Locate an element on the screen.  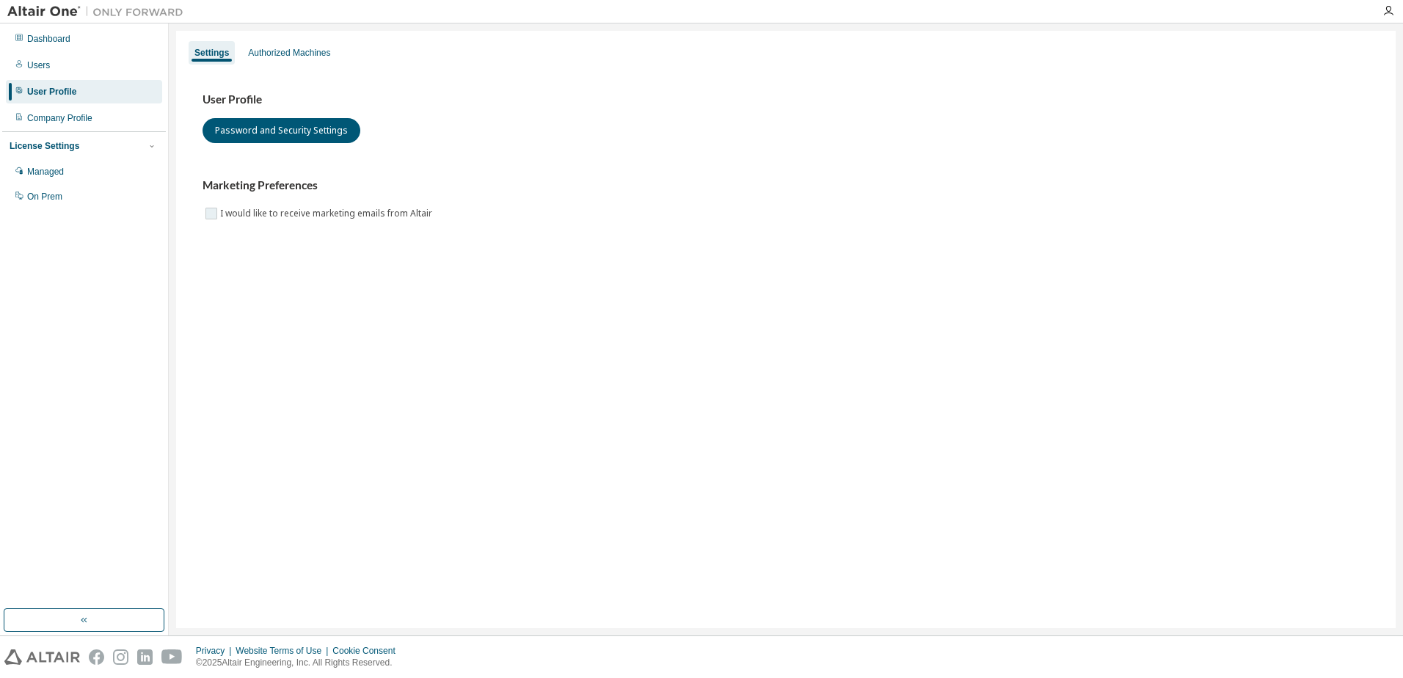
img: facebook.svg is located at coordinates (96, 657).